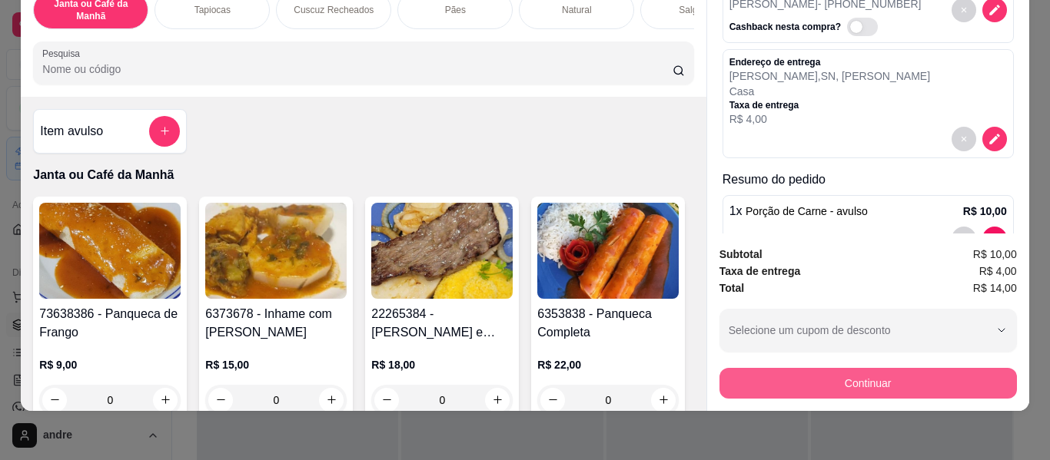  Describe the element at coordinates (829, 119) in the screenshot. I see `p: R$ 4,00` at that location.